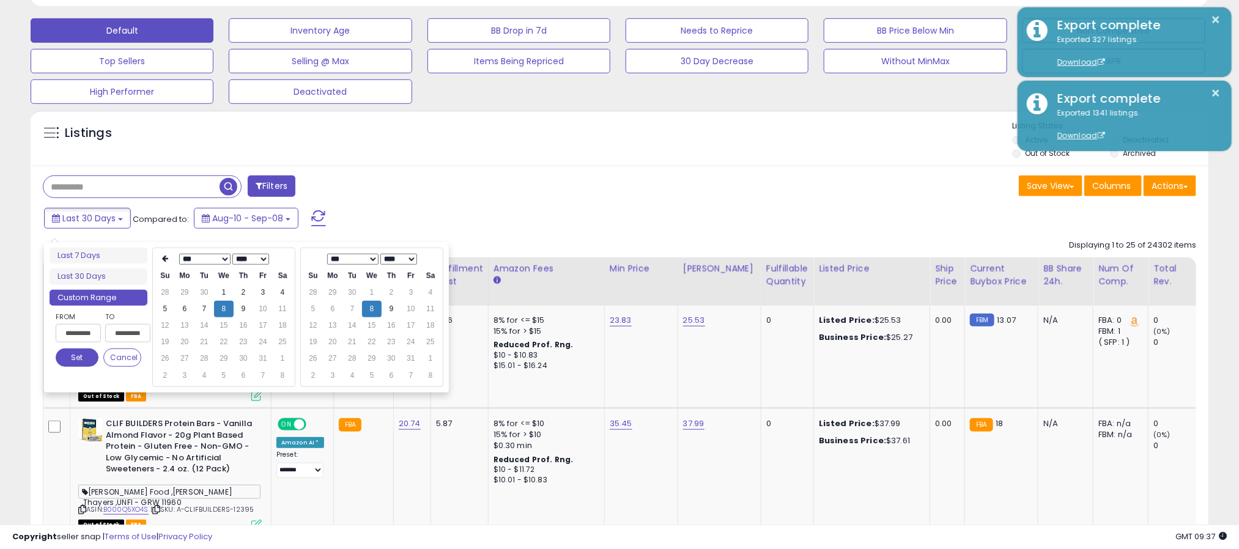 This screenshot has width=1239, height=549. What do you see at coordinates (1001, 275) in the screenshot?
I see `div: Current Buybox Price` at bounding box center [1001, 275].